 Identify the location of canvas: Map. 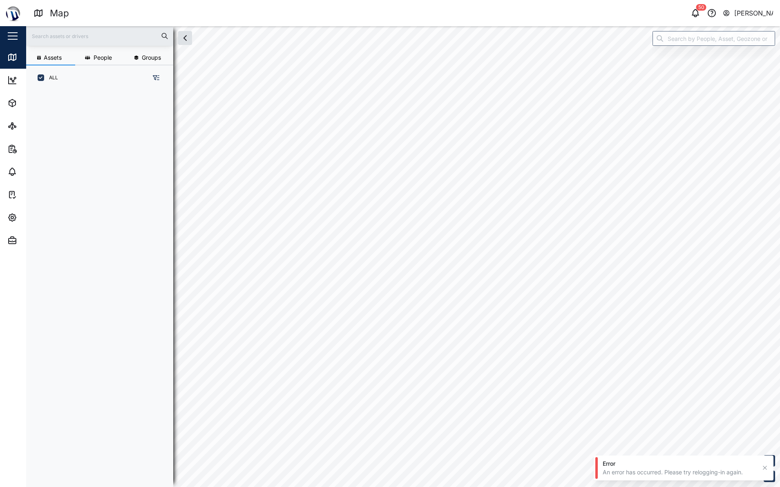
(403, 256).